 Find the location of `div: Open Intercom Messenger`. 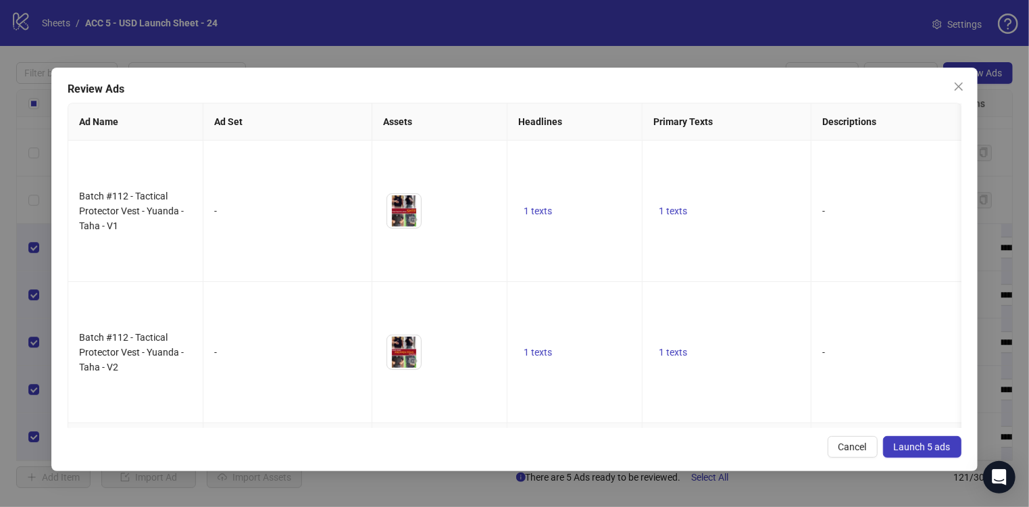

div: Open Intercom Messenger is located at coordinates (999, 477).